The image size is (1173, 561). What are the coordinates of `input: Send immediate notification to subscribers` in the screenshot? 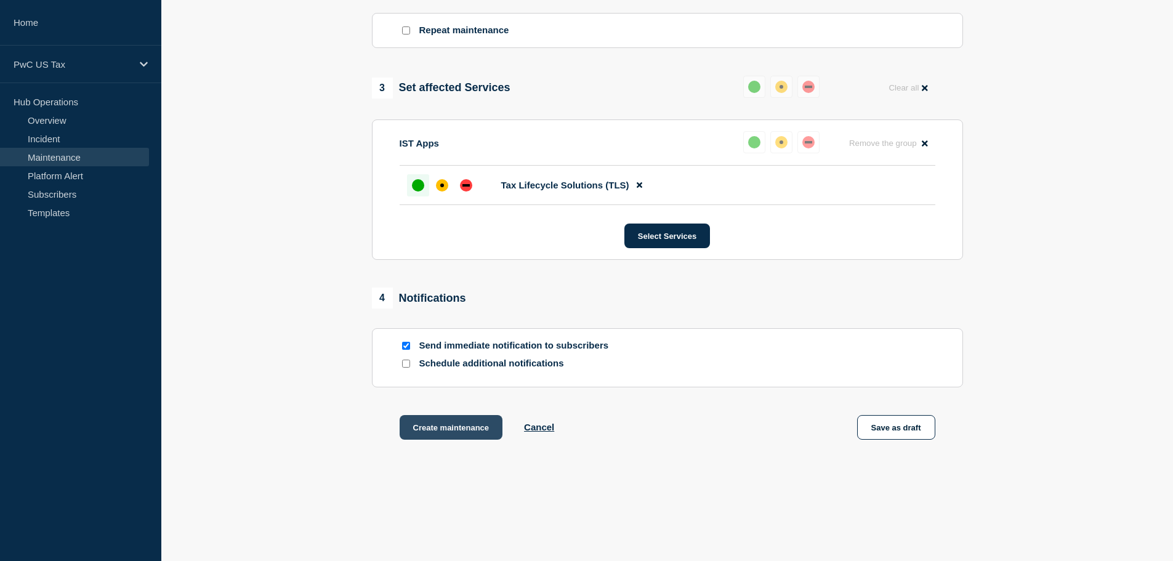 It's located at (406, 346).